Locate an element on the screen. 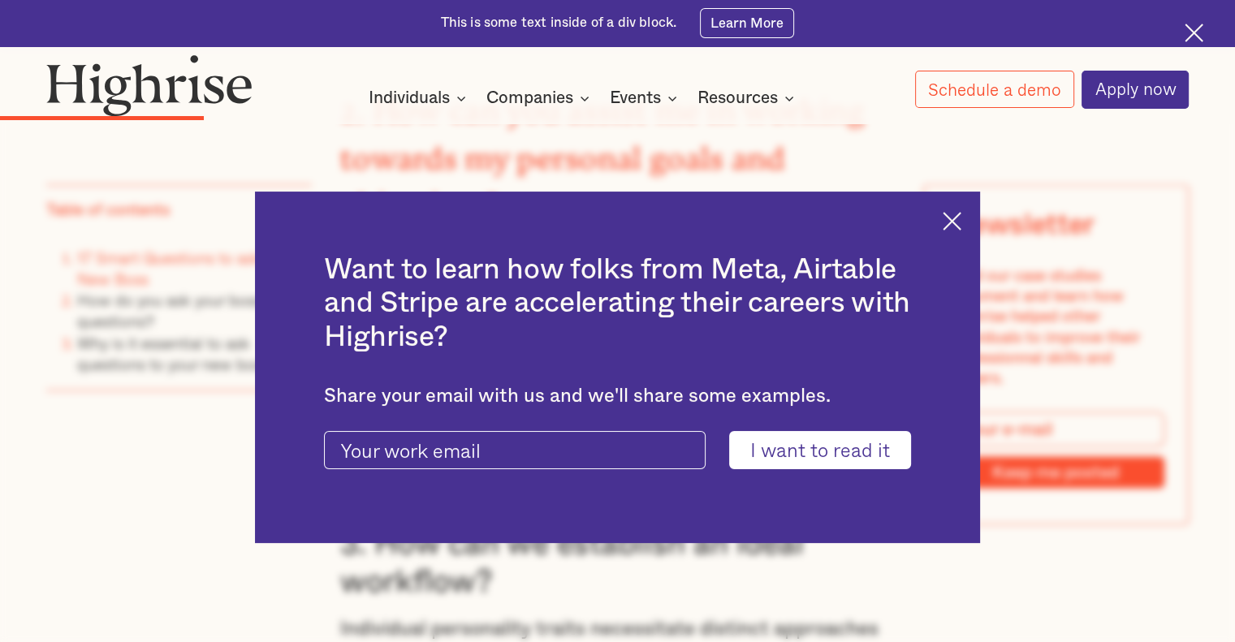 The image size is (1235, 642). a: Learn More is located at coordinates (747, 23).